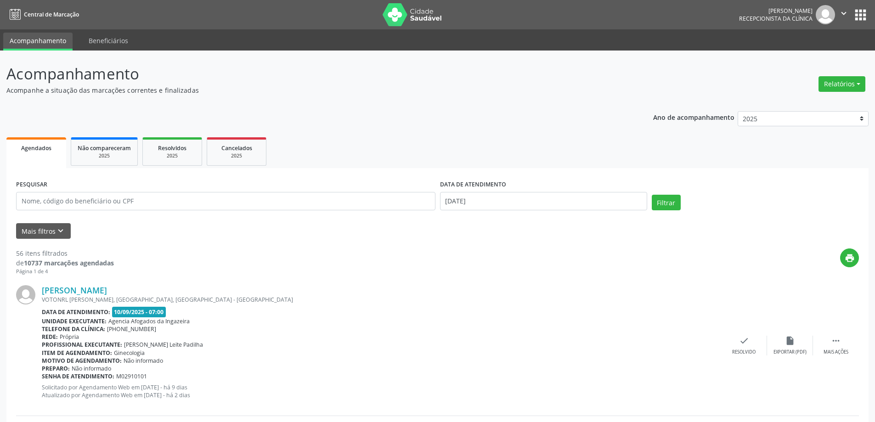 The width and height of the screenshot is (875, 422). I want to click on i: check, so click(744, 341).